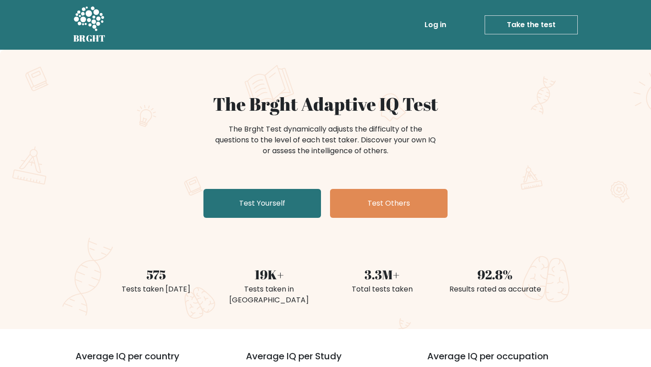  Describe the element at coordinates (326, 104) in the screenshot. I see `h1: The Brght Adaptive IQ Test` at that location.